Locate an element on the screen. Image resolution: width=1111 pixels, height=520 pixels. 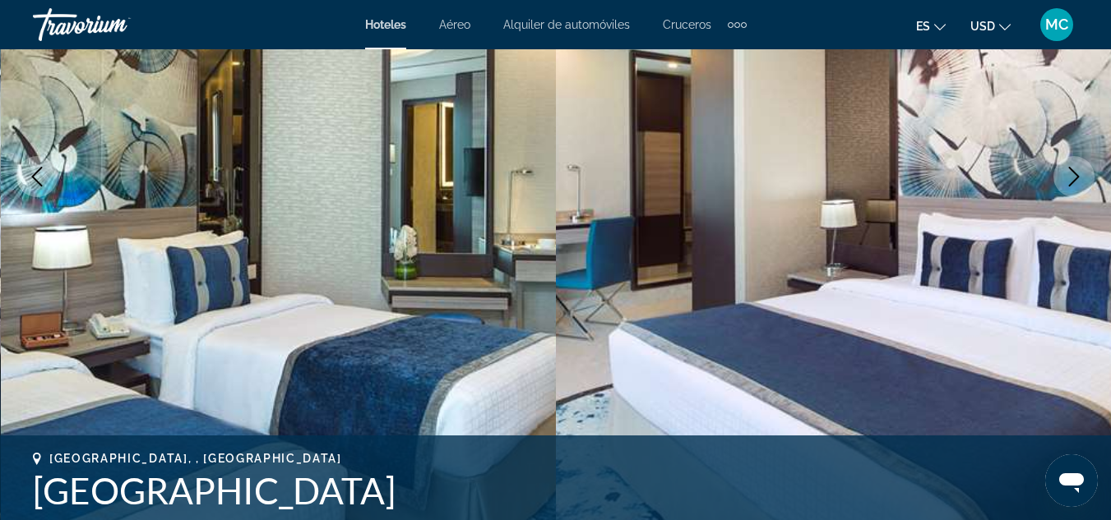
button: Extra navigation items is located at coordinates (737, 25).